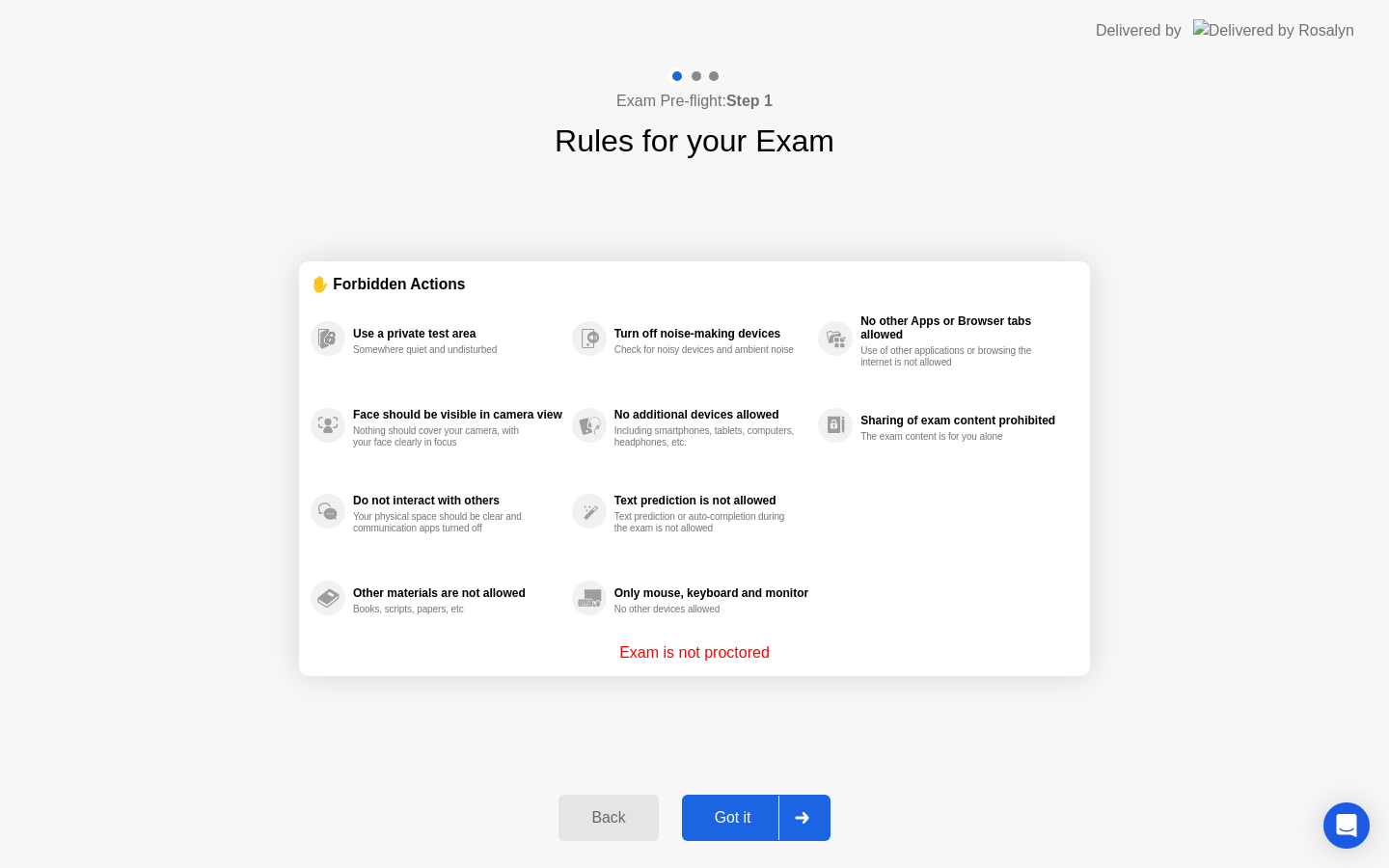 The image size is (1389, 868). I want to click on div: The exam content is for you alone, so click(951, 437).